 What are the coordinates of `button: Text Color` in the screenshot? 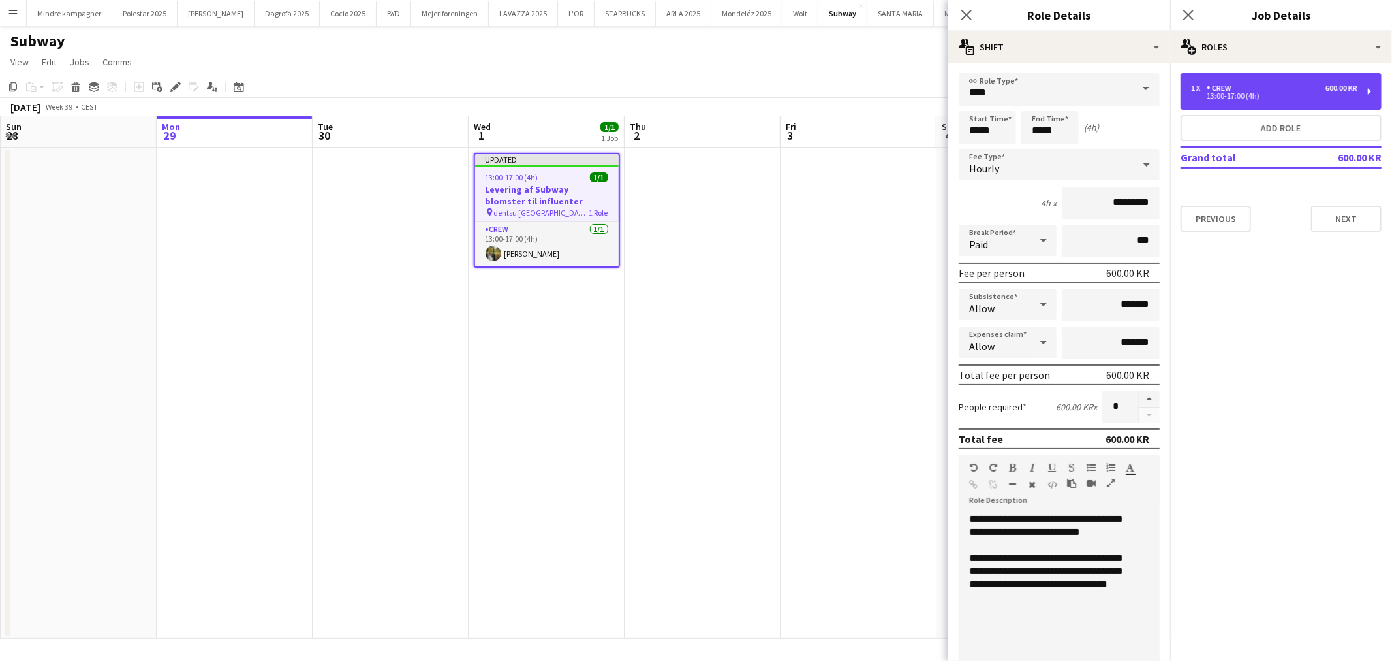 It's located at (1131, 467).